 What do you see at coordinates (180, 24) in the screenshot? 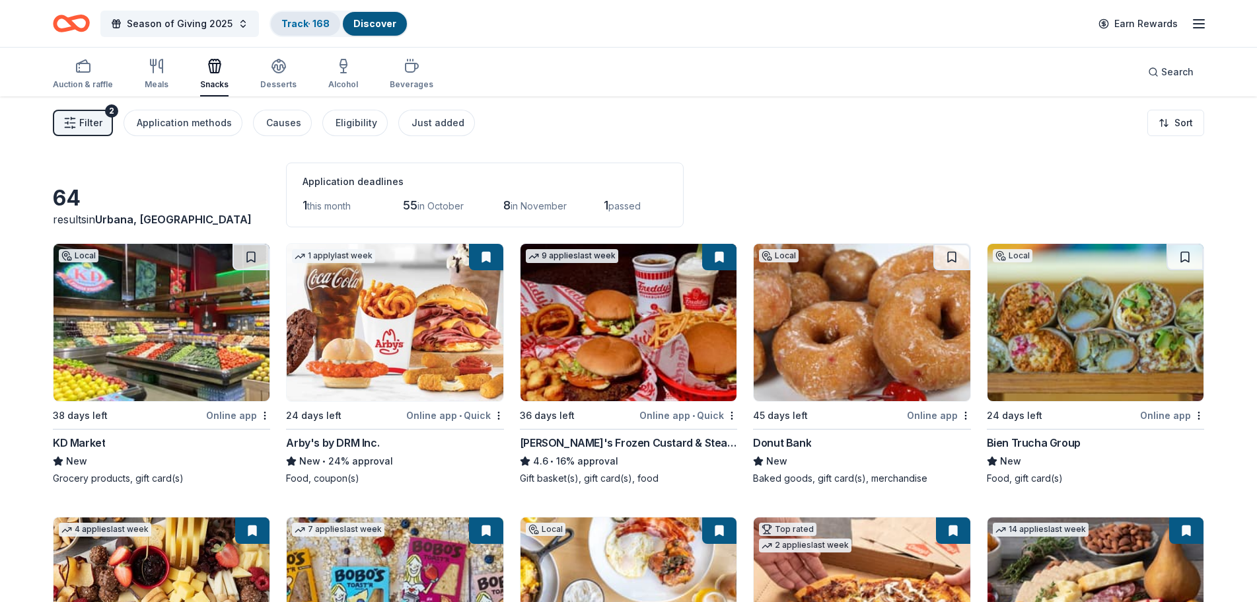
I see `span: Season of Giving 2025` at bounding box center [180, 24].